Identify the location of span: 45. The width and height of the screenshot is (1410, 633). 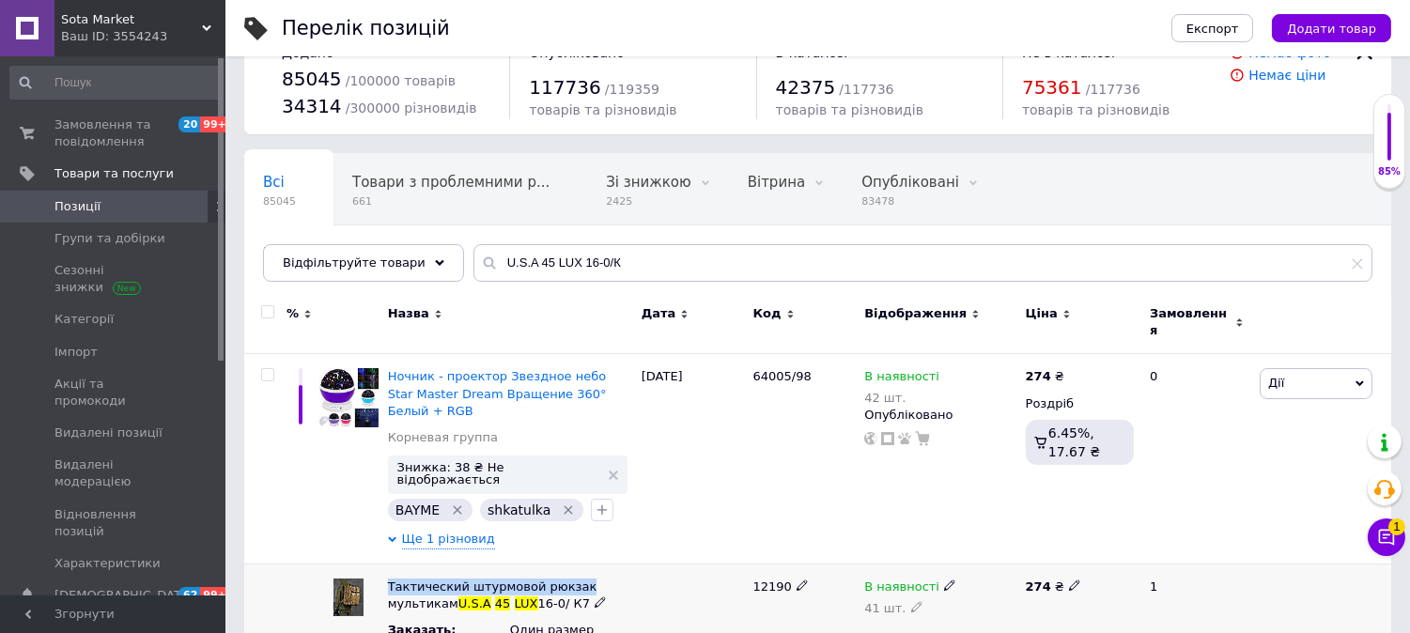
(502, 603).